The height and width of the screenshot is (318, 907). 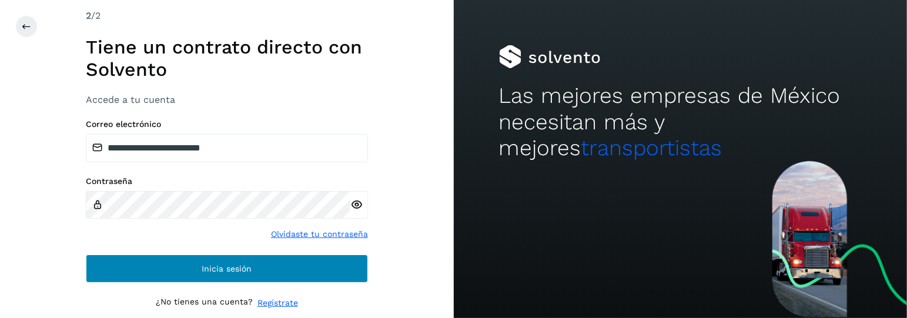 What do you see at coordinates (227, 181) in the screenshot?
I see `label: Contraseña` at bounding box center [227, 181].